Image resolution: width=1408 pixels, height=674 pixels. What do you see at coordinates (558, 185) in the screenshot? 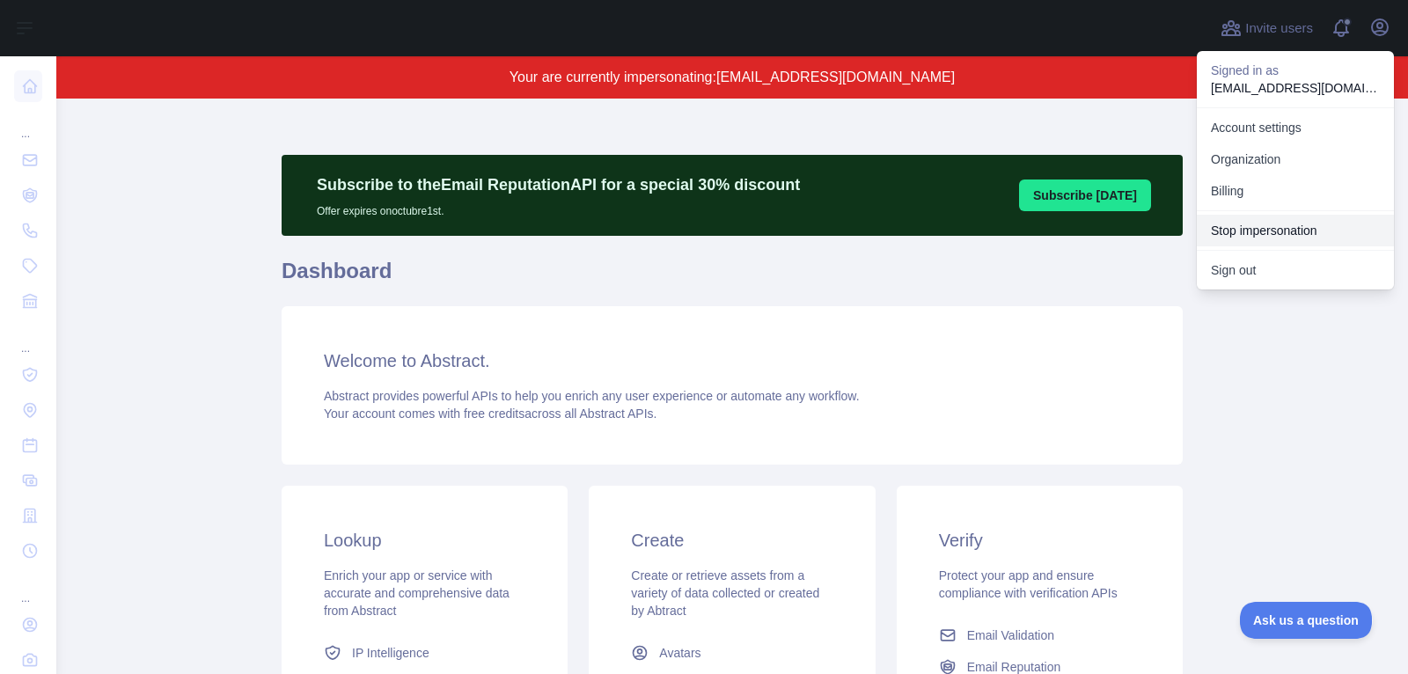
I see `p: Subscribe to the Email Reputation API for a special 30 % discount` at bounding box center [558, 185].